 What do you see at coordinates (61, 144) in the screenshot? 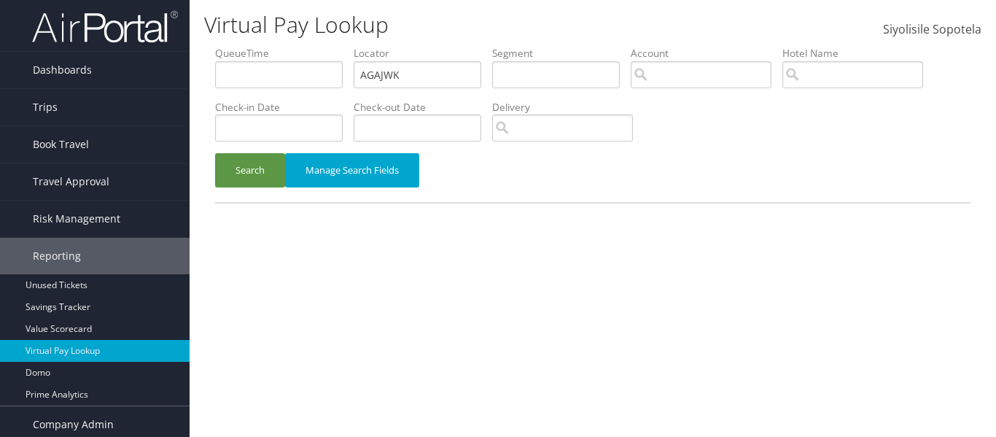
I see `span: Book Travel` at bounding box center [61, 144].